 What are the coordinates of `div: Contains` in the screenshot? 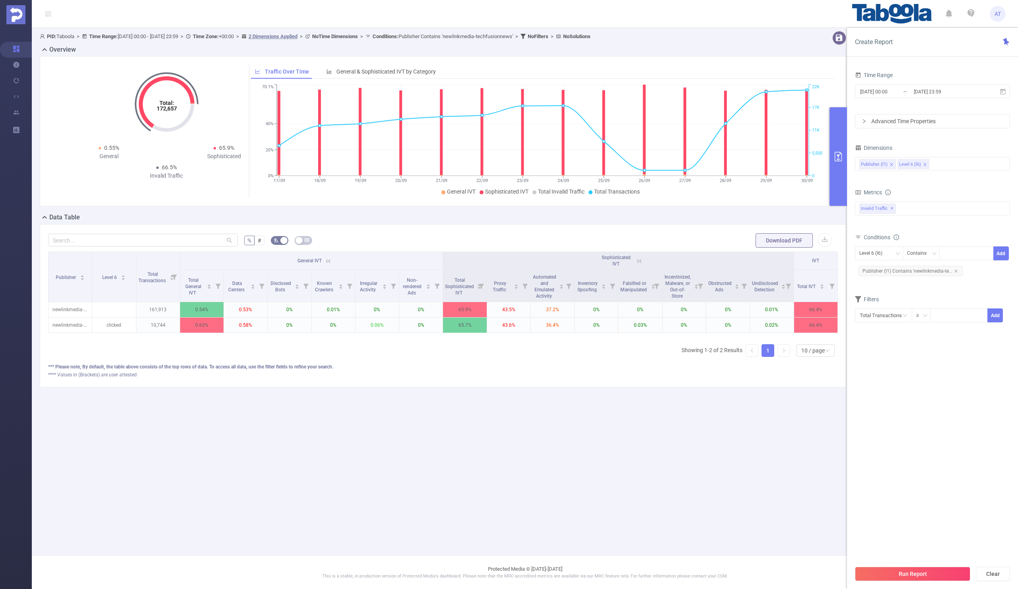 It's located at (919, 253).